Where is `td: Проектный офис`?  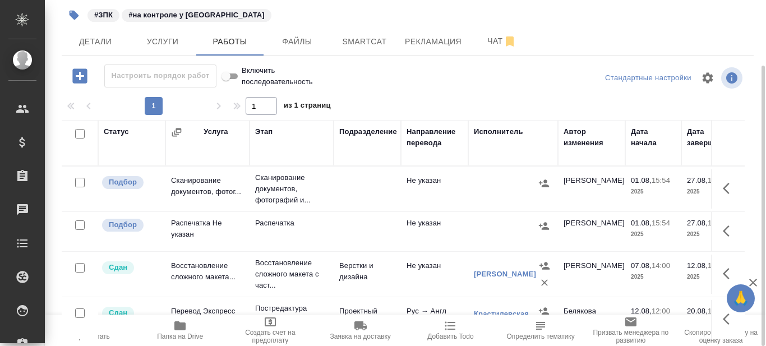 td: Проектный офис is located at coordinates (367, 320).